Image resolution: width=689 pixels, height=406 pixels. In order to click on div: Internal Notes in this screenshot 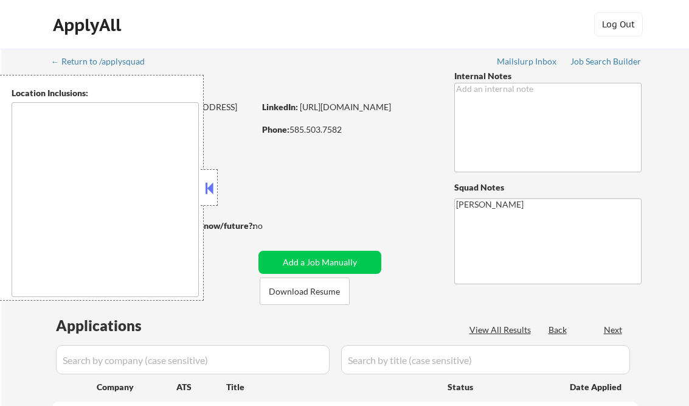, I will do `click(548, 76)`.